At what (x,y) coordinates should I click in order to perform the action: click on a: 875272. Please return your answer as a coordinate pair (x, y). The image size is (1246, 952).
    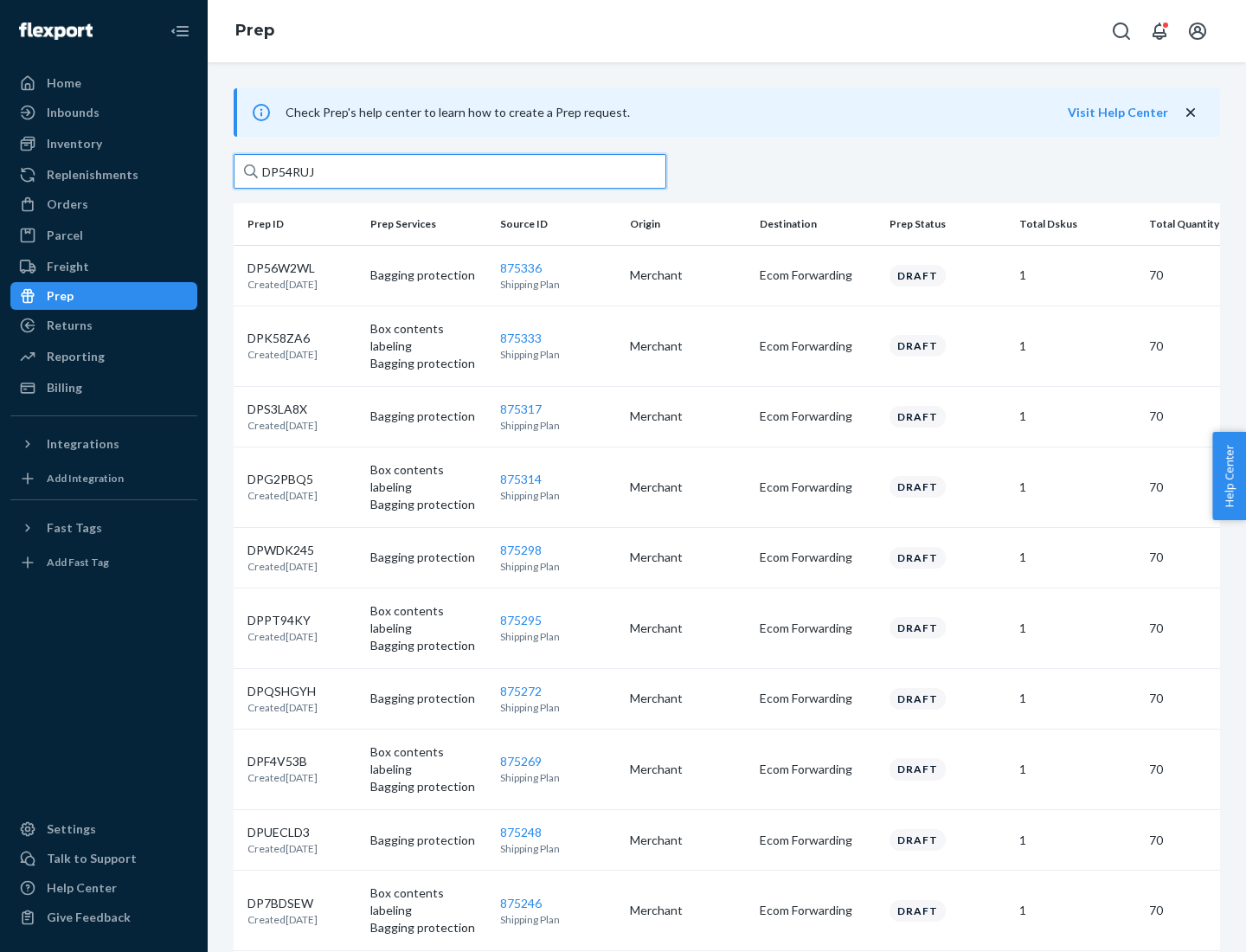
    Looking at the image, I should click on (521, 691).